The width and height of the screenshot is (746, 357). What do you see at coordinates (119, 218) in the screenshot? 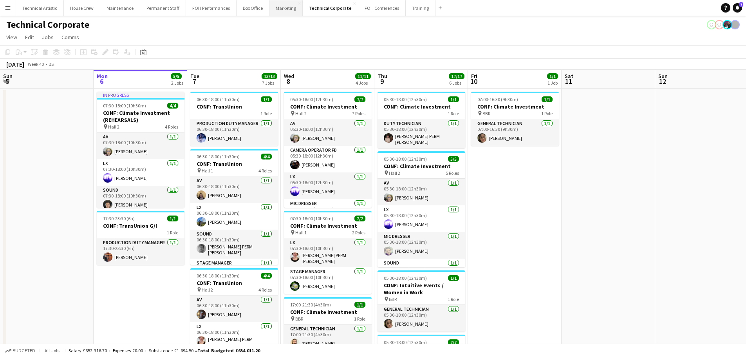
I see `span: 17:30-23:30 (6h)` at bounding box center [119, 218].